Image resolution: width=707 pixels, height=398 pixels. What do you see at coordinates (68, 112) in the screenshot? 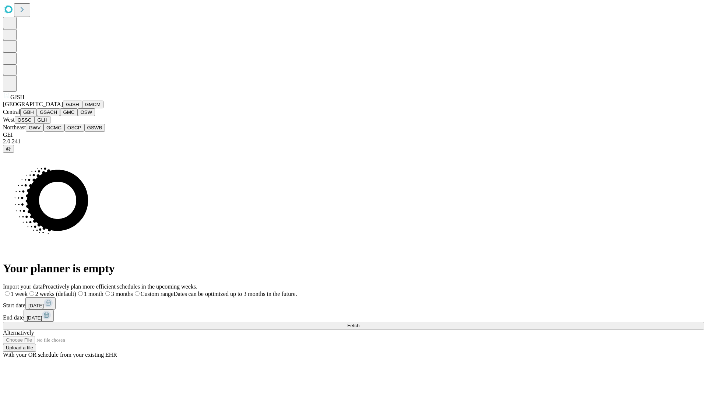
I see `button: GMC` at bounding box center [68, 112].